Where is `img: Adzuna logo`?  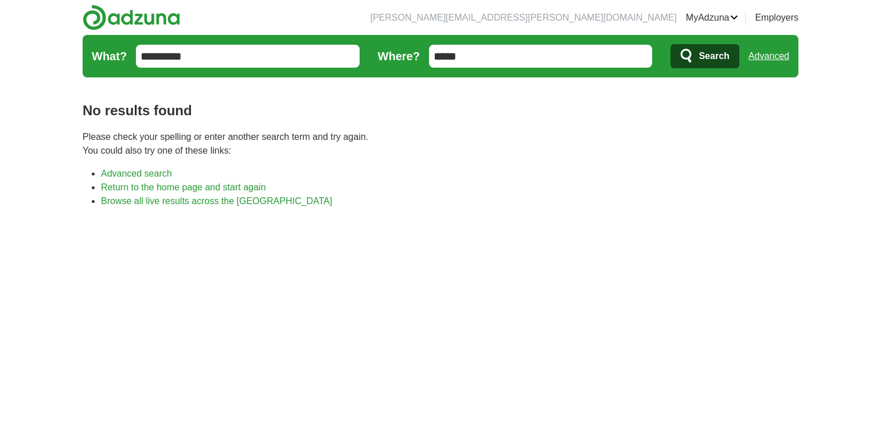
img: Adzuna logo is located at coordinates (131, 17).